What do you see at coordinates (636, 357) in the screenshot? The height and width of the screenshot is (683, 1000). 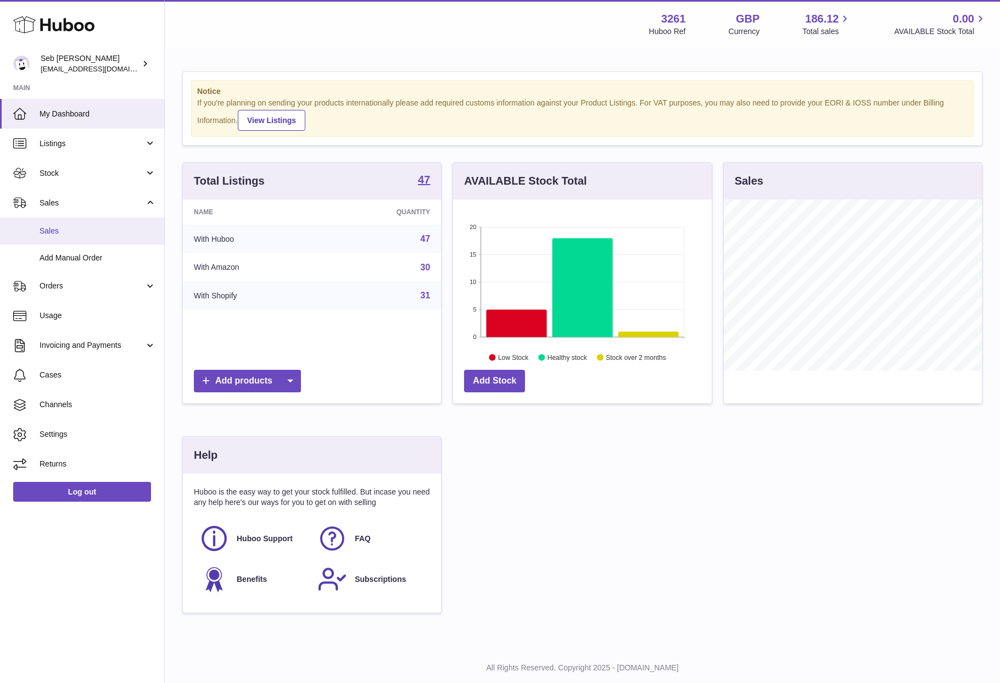 I see `text: Stock over 2 months` at bounding box center [636, 357].